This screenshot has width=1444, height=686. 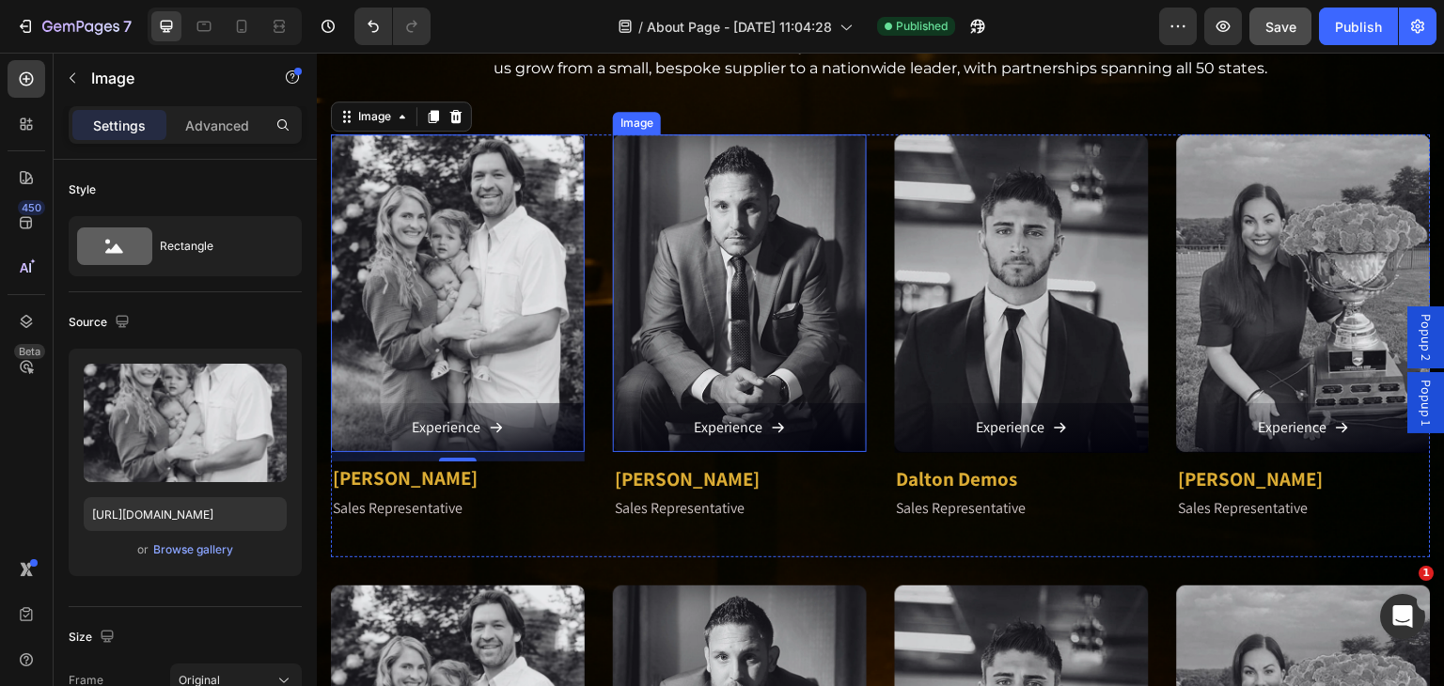 What do you see at coordinates (143, 550) in the screenshot?
I see `span: or` at bounding box center [143, 550].